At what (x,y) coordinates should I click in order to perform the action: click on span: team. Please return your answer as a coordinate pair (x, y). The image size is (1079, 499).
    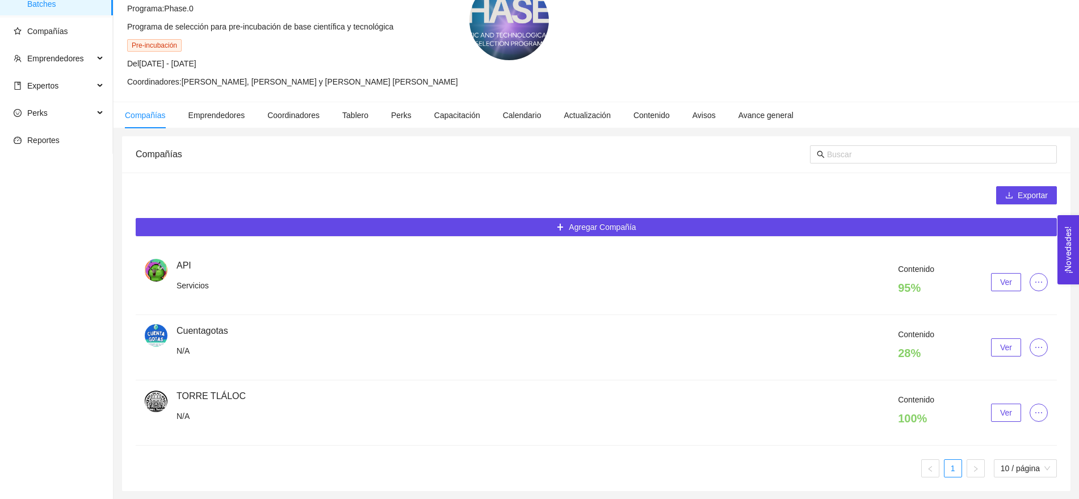
    Looking at the image, I should click on (18, 58).